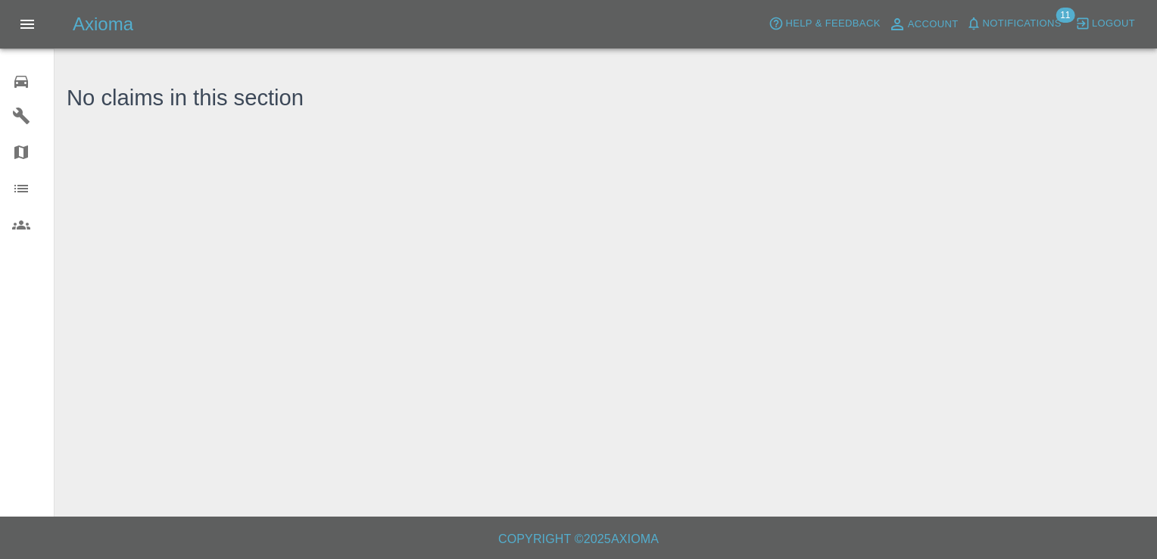 The height and width of the screenshot is (559, 1157). Describe the element at coordinates (103, 24) in the screenshot. I see `h5: Axioma` at that location.